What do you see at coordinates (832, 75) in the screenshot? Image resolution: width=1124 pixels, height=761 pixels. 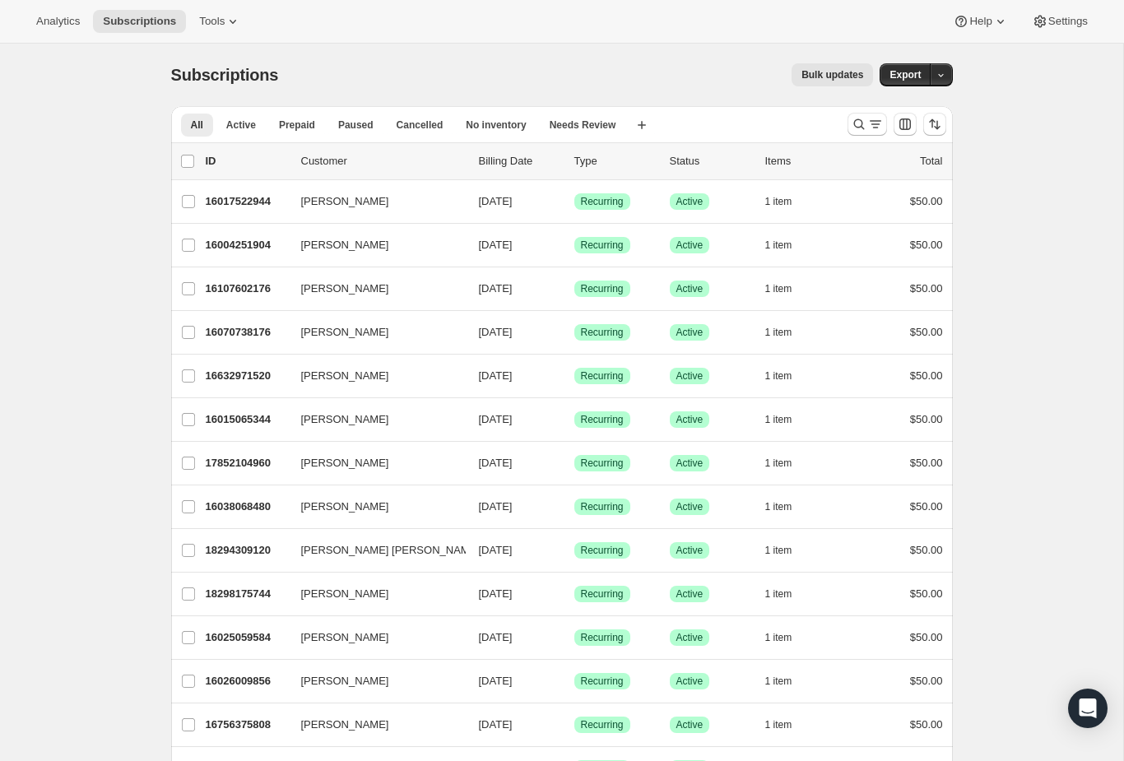 I see `button: Bulk updates` at bounding box center [832, 75].